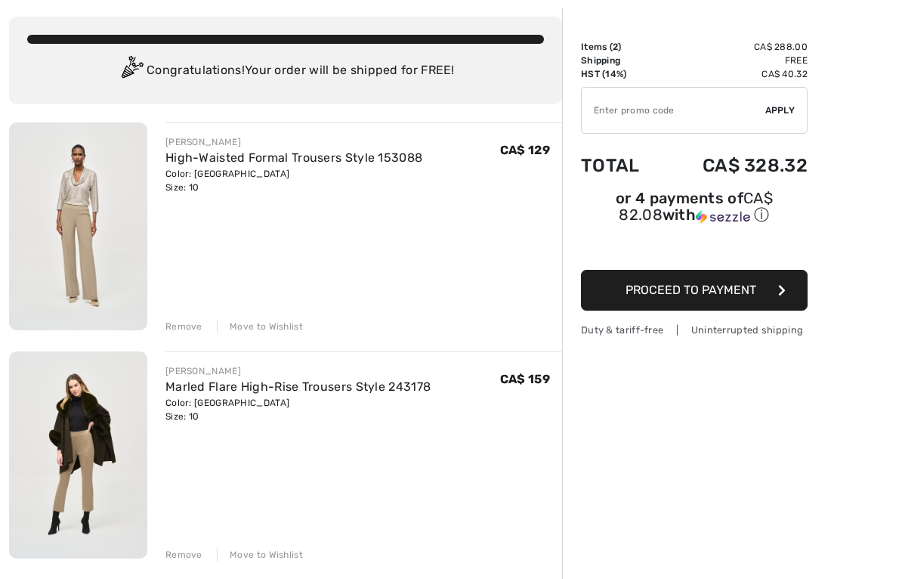 The height and width of the screenshot is (579, 902). Describe the element at coordinates (734, 47) in the screenshot. I see `td: CA$ 288.00` at that location.